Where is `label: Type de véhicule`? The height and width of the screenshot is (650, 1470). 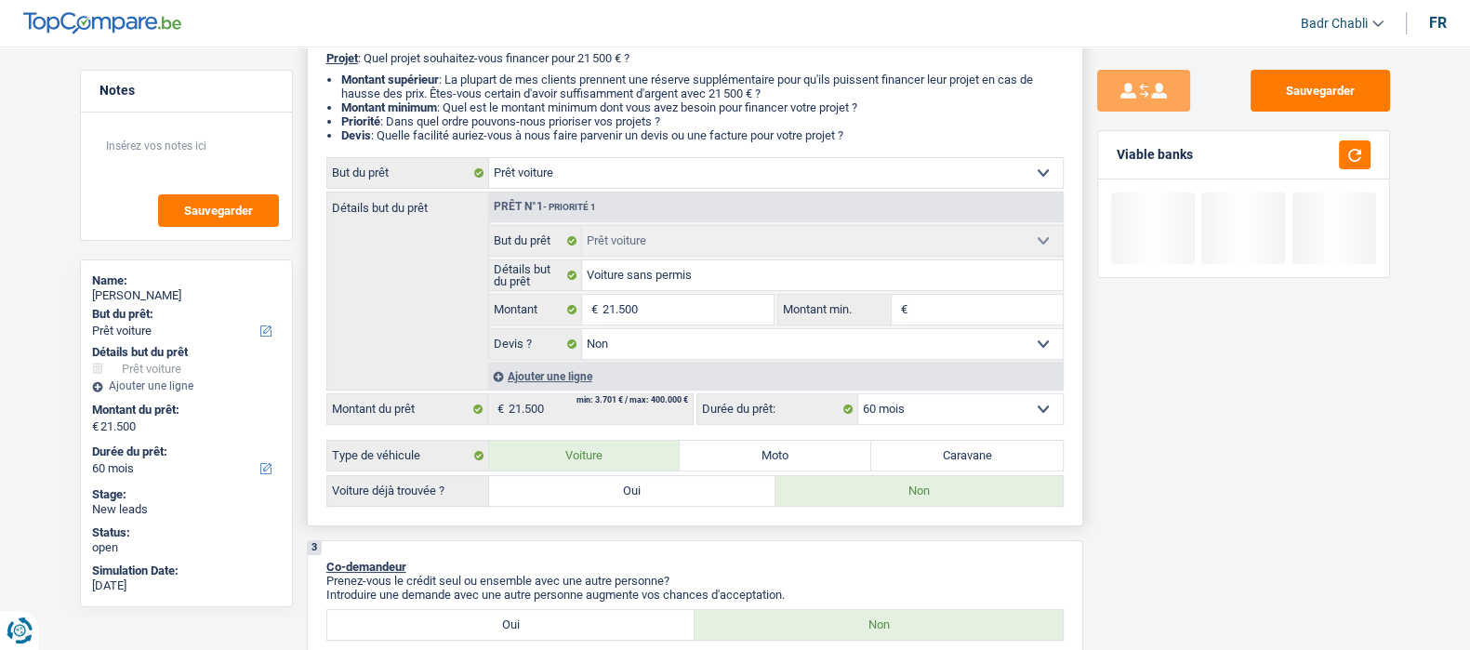
label: Type de véhicule is located at coordinates (408, 455).